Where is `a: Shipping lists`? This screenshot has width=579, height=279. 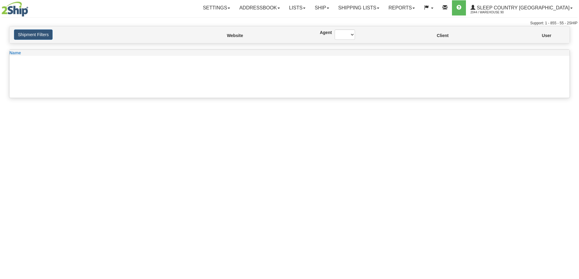 a: Shipping lists is located at coordinates (359, 8).